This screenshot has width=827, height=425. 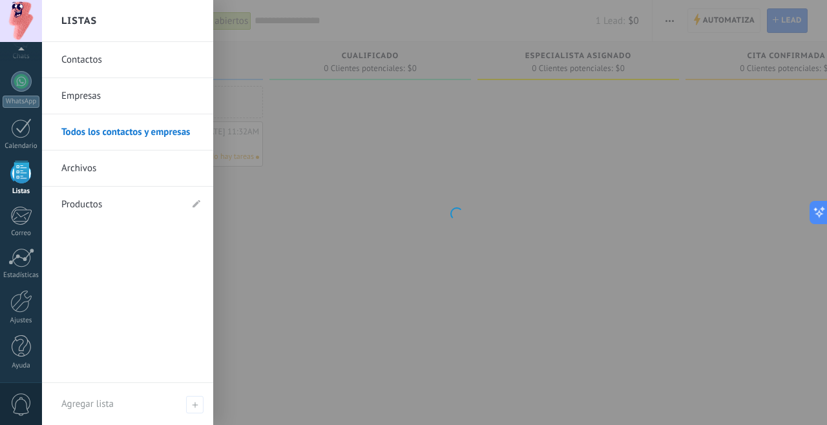 What do you see at coordinates (21, 101) in the screenshot?
I see `div: WhatsApp` at bounding box center [21, 101].